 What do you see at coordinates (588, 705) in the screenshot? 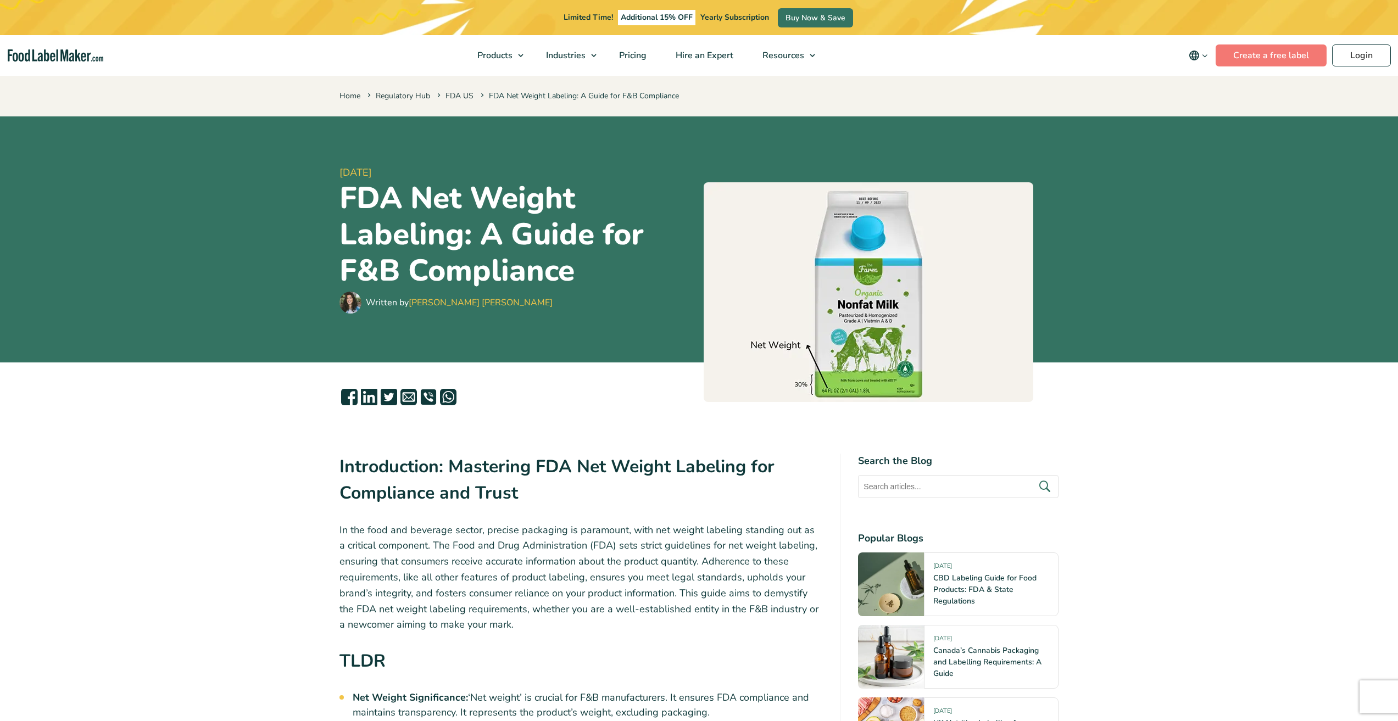
I see `li: ‘Net weight’ is crucial for F&B manufacturers. It ensures FDA compliance and maintains transparen...` at bounding box center [588, 705].